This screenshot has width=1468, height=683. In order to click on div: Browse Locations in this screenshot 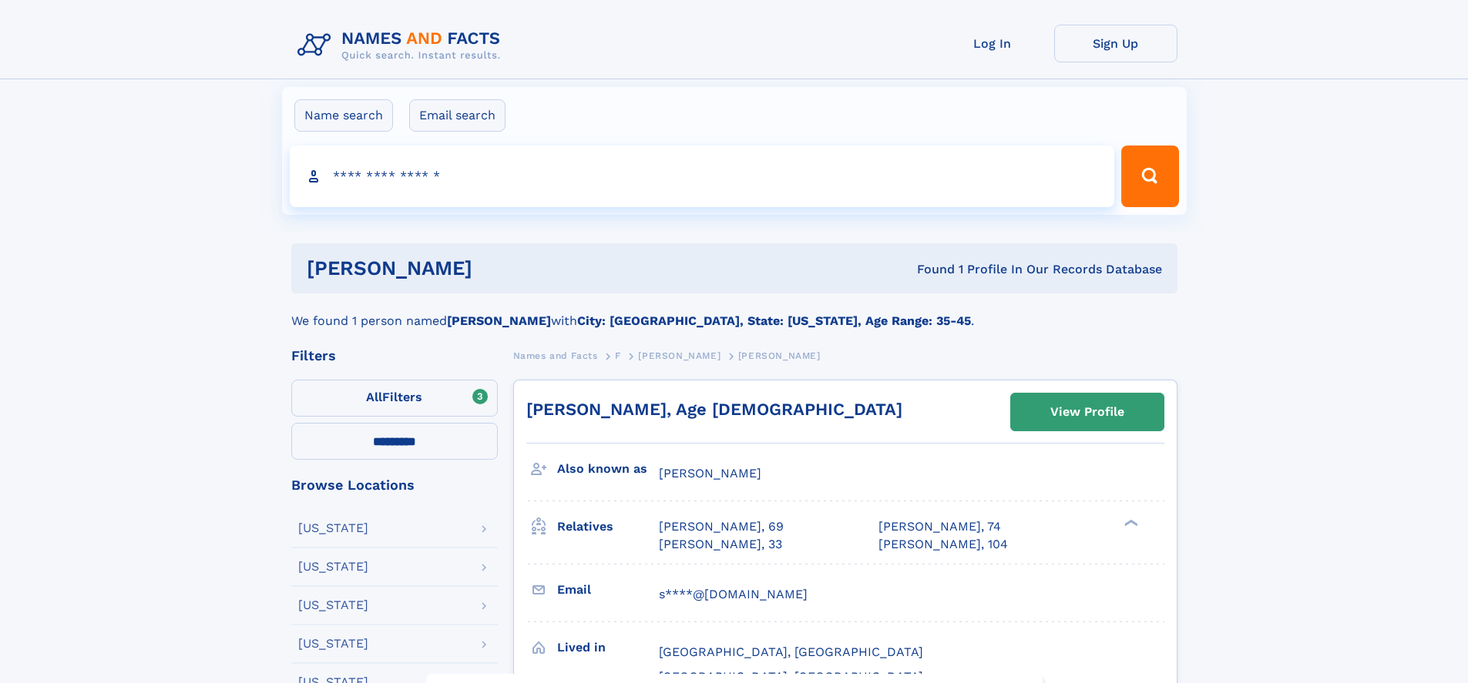, I will do `click(395, 485)`.